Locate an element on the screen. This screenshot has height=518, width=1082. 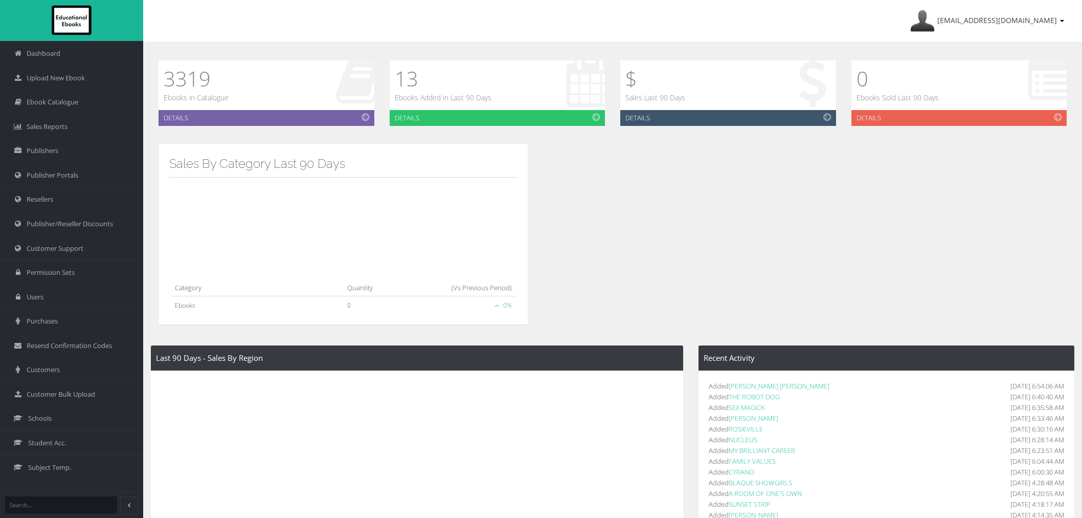
a: SEX MAGICK is located at coordinates (747, 407).